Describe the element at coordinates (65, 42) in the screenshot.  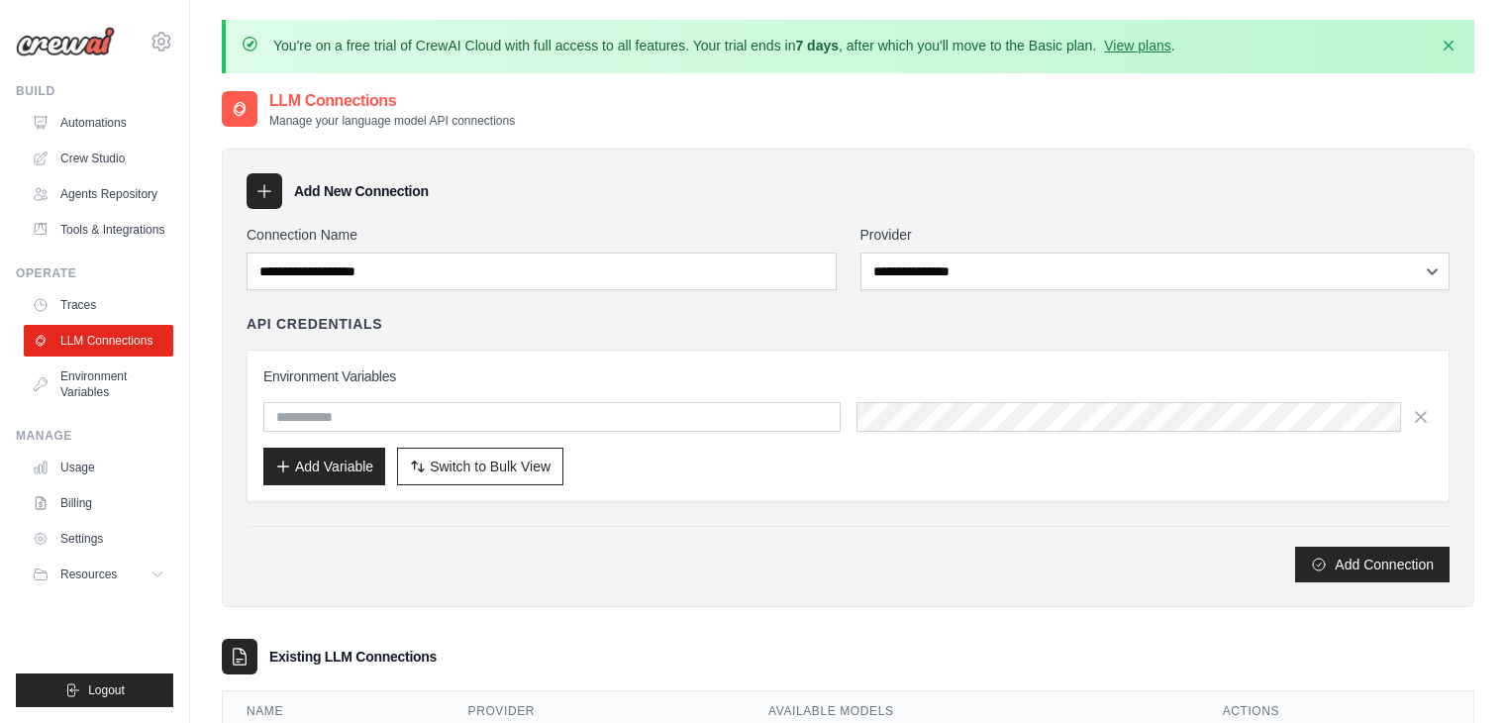
I see `img: Logo` at that location.